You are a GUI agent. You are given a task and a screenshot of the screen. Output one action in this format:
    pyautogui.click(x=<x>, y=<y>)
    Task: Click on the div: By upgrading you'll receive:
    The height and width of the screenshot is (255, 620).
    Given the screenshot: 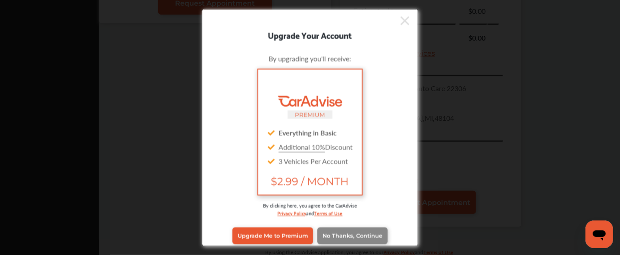 What is the action you would take?
    pyautogui.click(x=310, y=58)
    